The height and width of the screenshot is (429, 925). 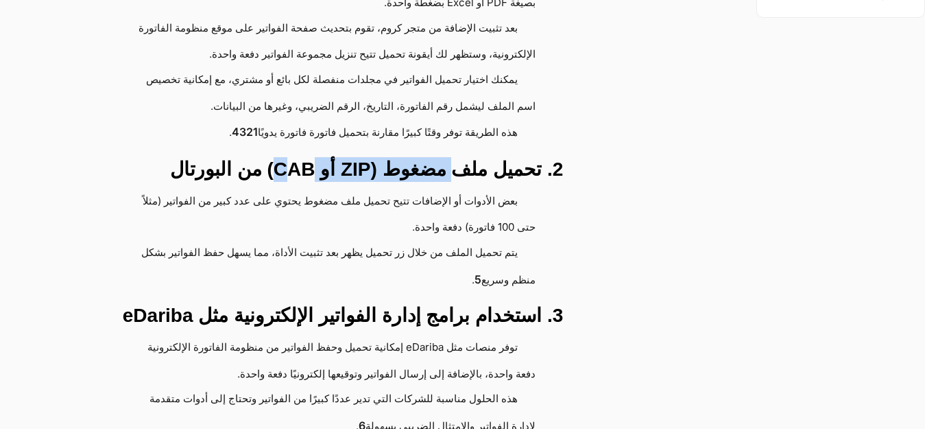 What do you see at coordinates (326, 93) in the screenshot?
I see `li: يمكنك اختيار تحميل الفواتير في مجلدات منفصلة لكل بائع أو مشتري، مع إمكانية تخصيص اسم الملف ليشمل ...` at bounding box center [326, 93].